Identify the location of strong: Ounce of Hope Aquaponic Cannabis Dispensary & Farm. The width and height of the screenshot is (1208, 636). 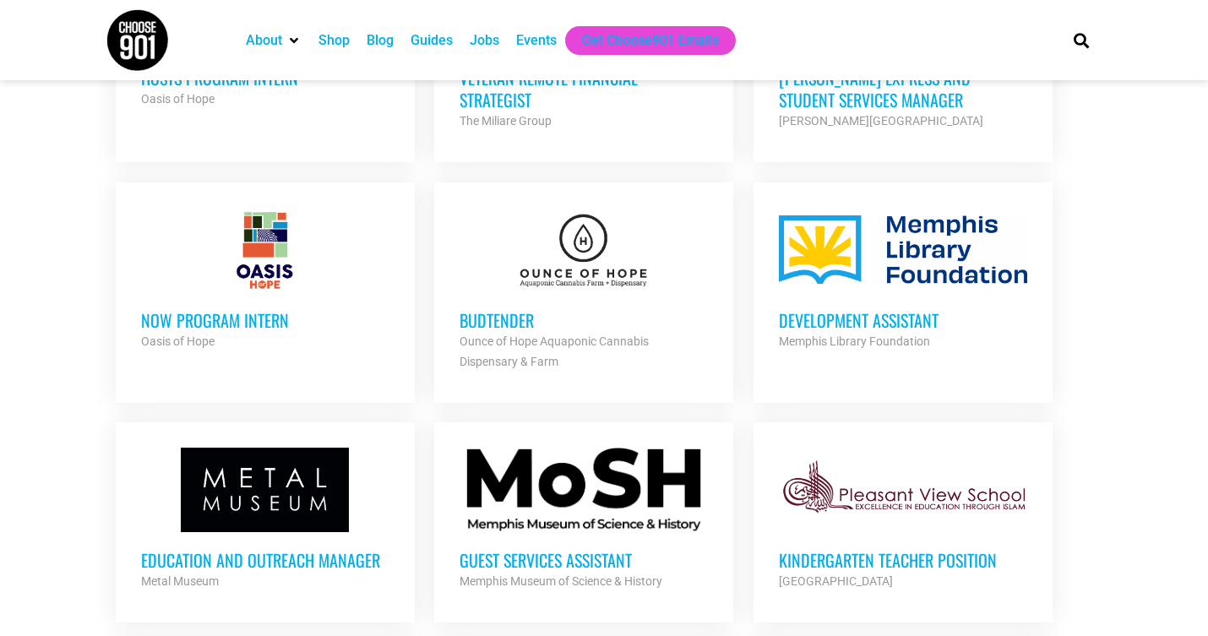
(554, 351).